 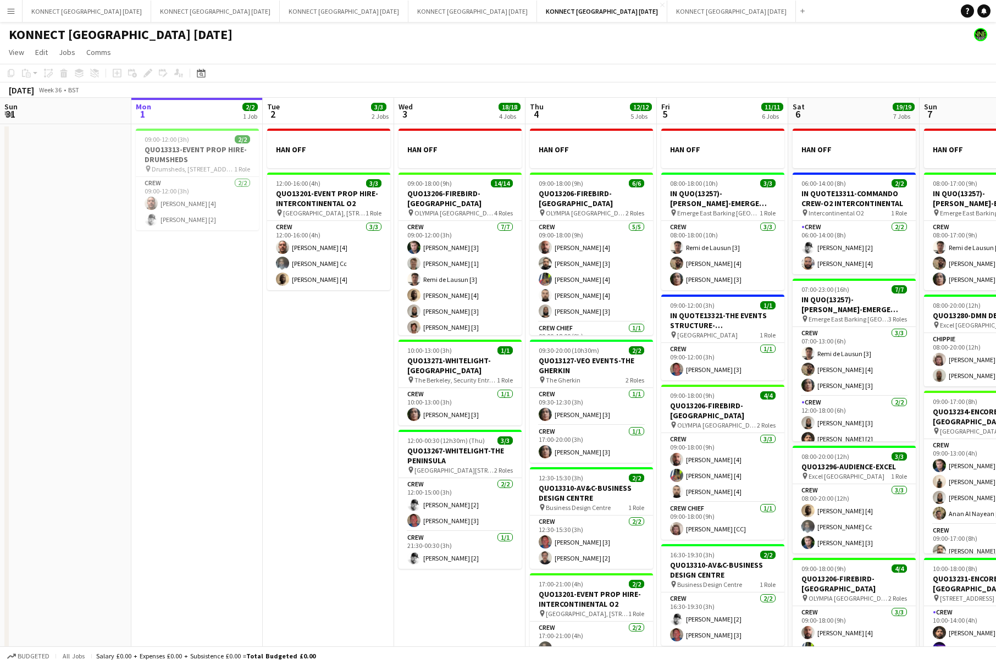 I want to click on span: 31, so click(x=10, y=114).